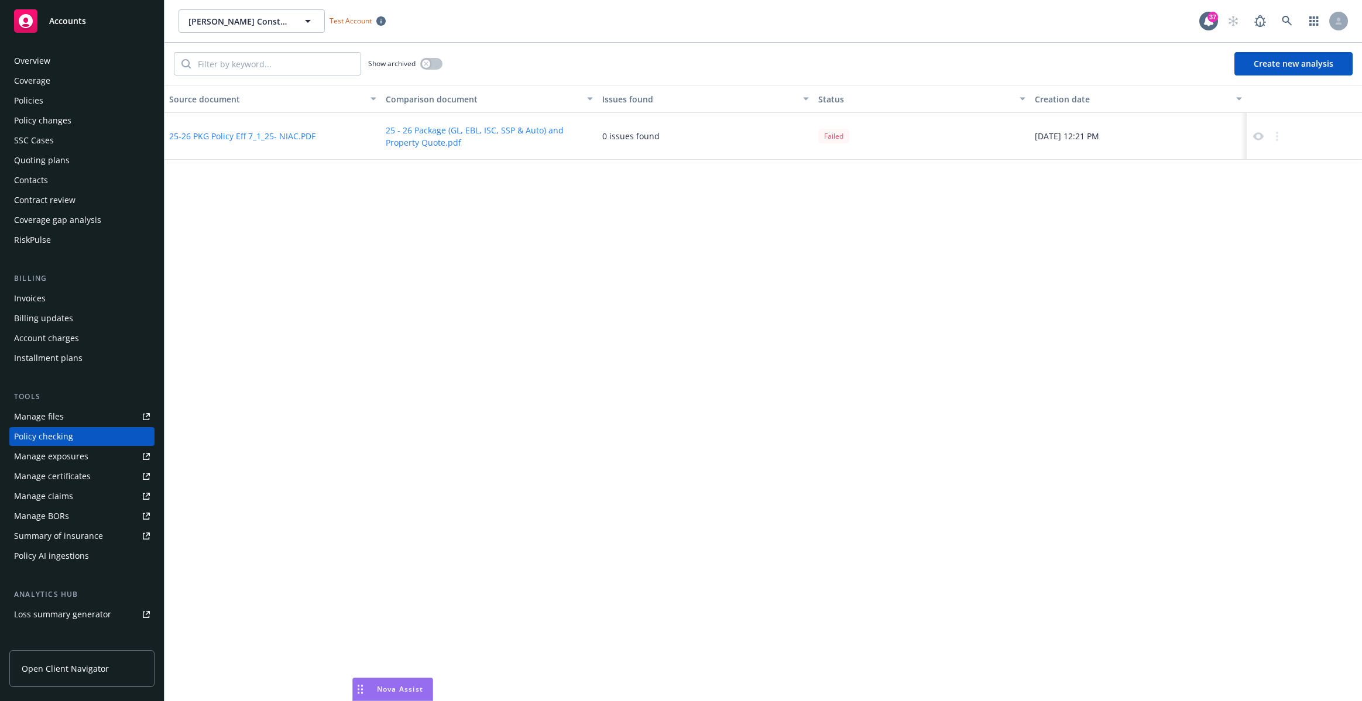 Image resolution: width=1362 pixels, height=701 pixels. I want to click on button: 25 - 26 Package (GL, EBL, ISC, SSP & Auto) and Property Quote.pdf, so click(489, 136).